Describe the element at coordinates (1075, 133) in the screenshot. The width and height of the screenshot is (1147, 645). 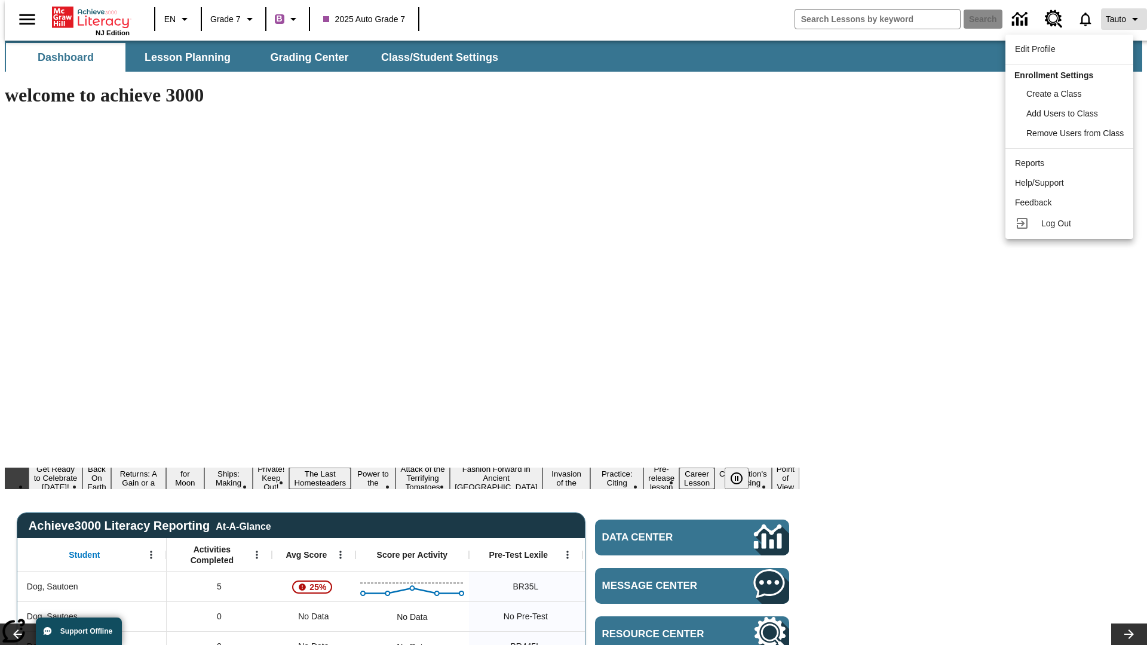
I see `span: Remove Users from Class` at that location.